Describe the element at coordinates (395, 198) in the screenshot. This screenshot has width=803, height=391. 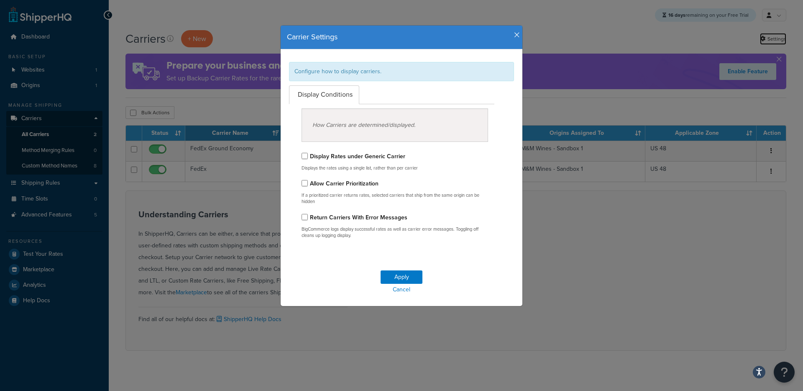
I see `p: If a prioritized carrier returns rates, selected carriers that ship from the same origin can be h...` at that location.